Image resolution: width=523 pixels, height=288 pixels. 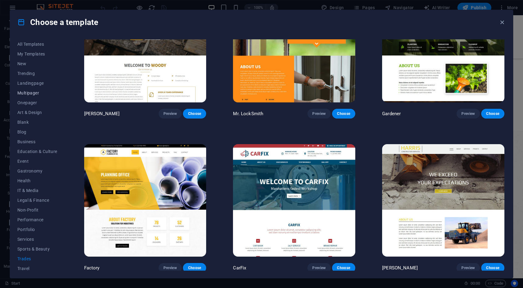 What do you see at coordinates (37, 113) in the screenshot?
I see `button: Art & Design` at bounding box center [37, 113].